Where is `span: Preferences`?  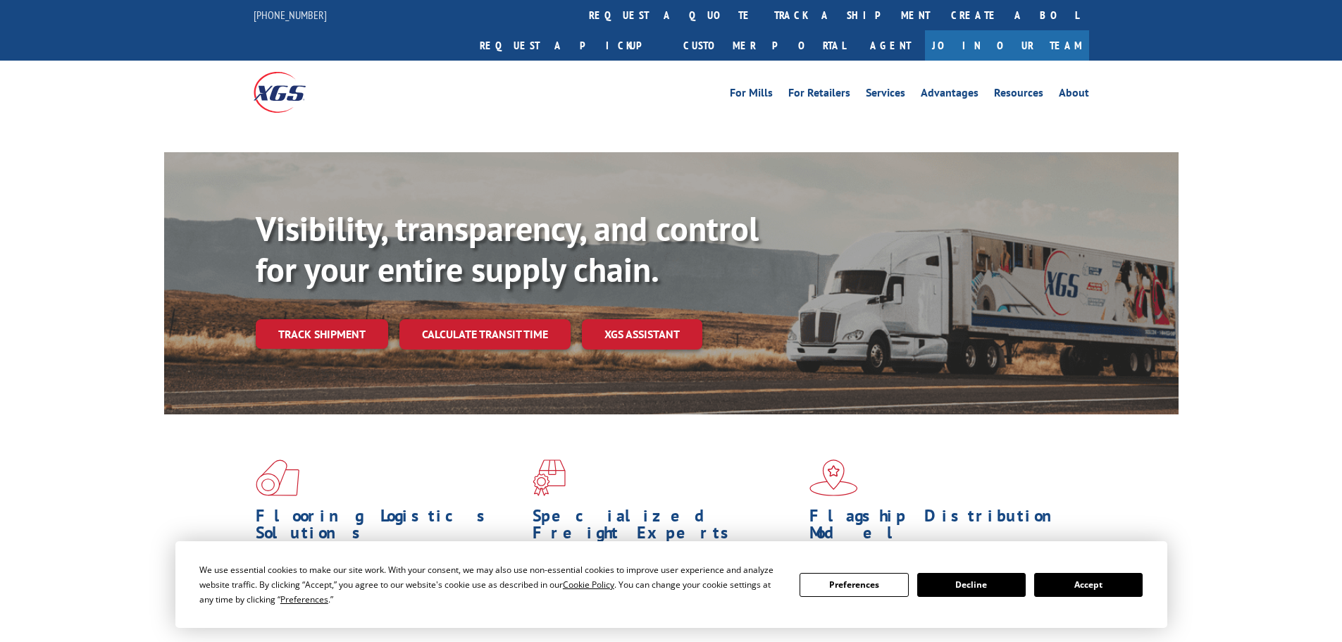 span: Preferences is located at coordinates (304, 599).